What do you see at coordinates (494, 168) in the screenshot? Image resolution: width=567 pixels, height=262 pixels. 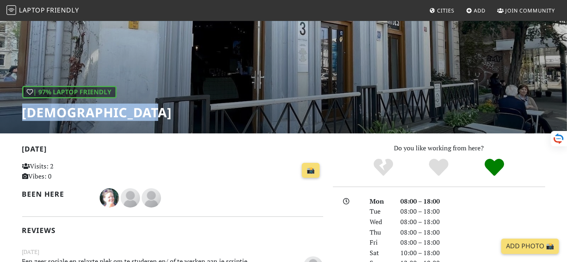 I see `div: Definitely!` at bounding box center [494, 168].